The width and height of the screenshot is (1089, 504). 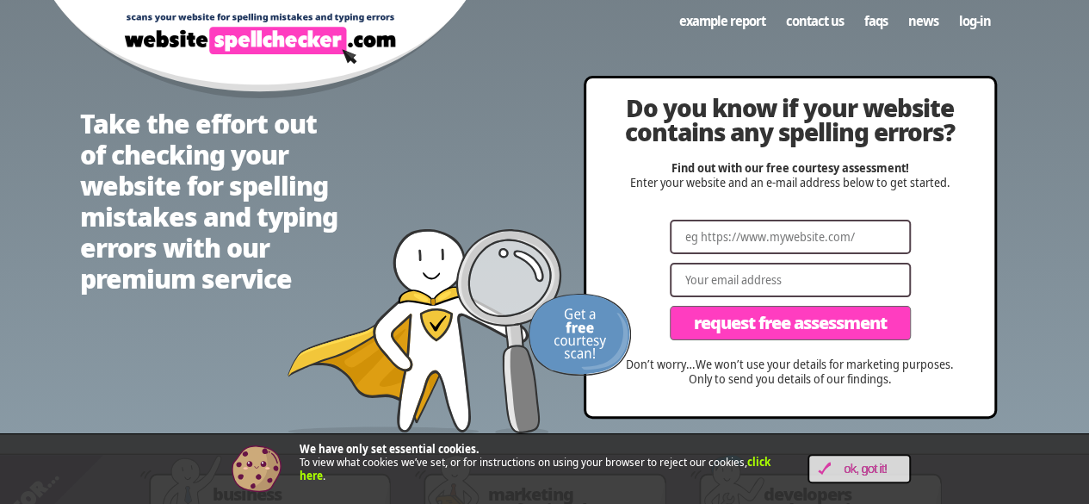 I want to click on a: Log-in, so click(x=974, y=21).